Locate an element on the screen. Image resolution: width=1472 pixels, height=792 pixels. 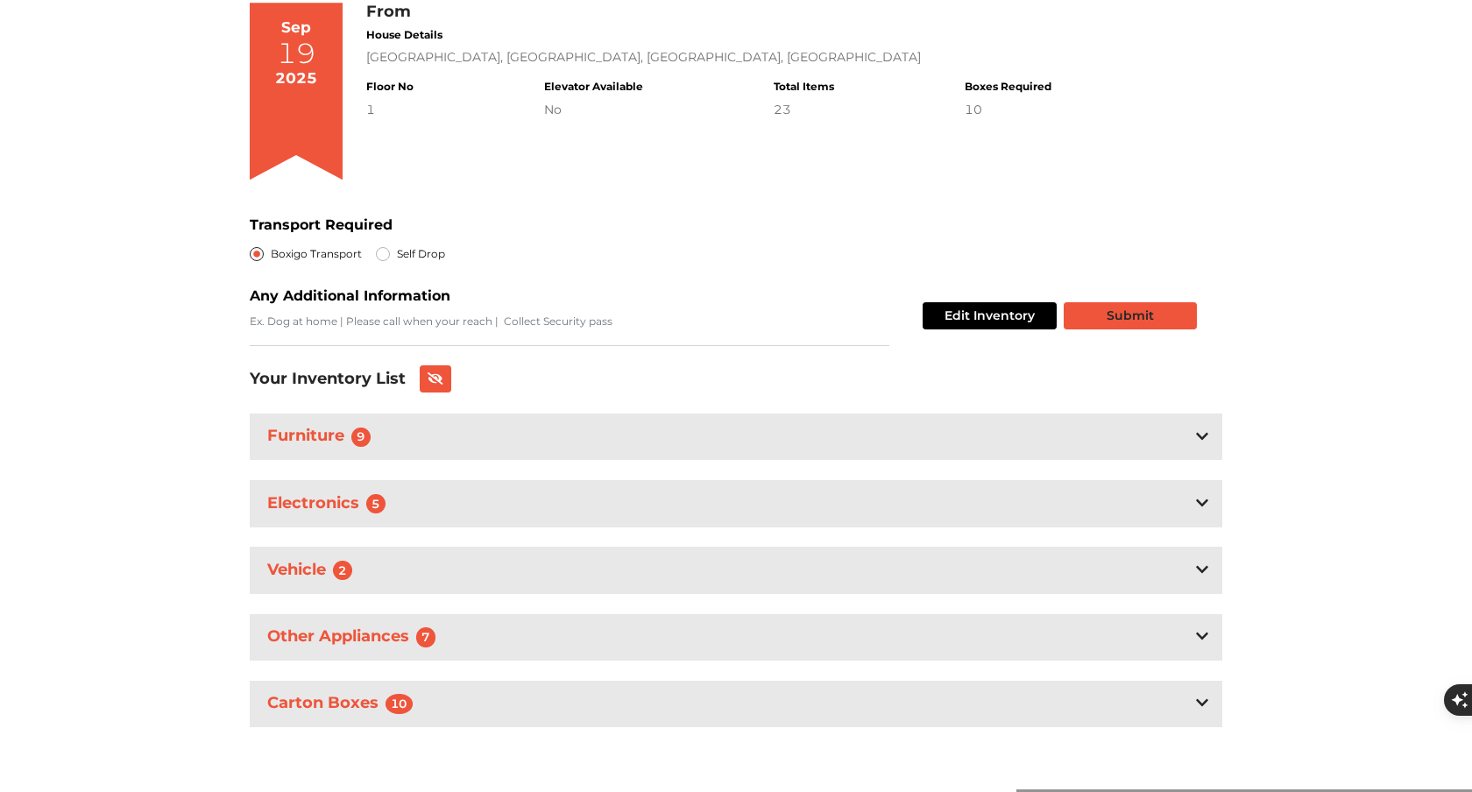
span: 9 is located at coordinates (361, 437).